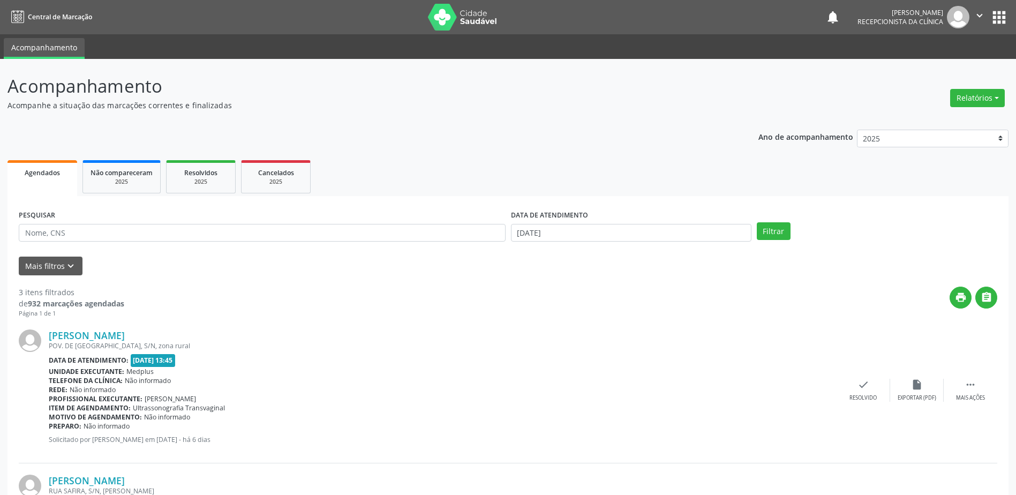 The width and height of the screenshot is (1016, 495). What do you see at coordinates (71, 303) in the screenshot?
I see `div: de` at bounding box center [71, 303].